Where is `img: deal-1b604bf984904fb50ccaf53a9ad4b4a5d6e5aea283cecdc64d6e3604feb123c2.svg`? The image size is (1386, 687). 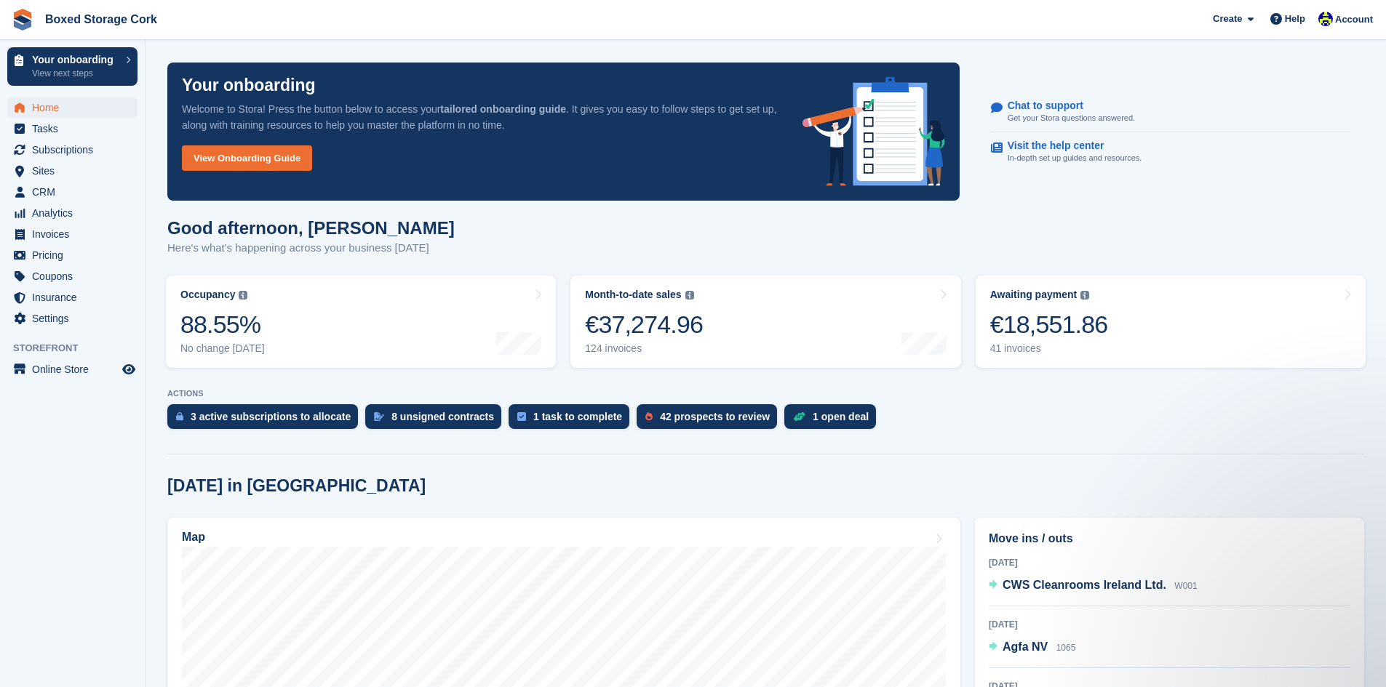 img: deal-1b604bf984904fb50ccaf53a9ad4b4a5d6e5aea283cecdc64d6e3604feb123c2.svg is located at coordinates (799, 417).